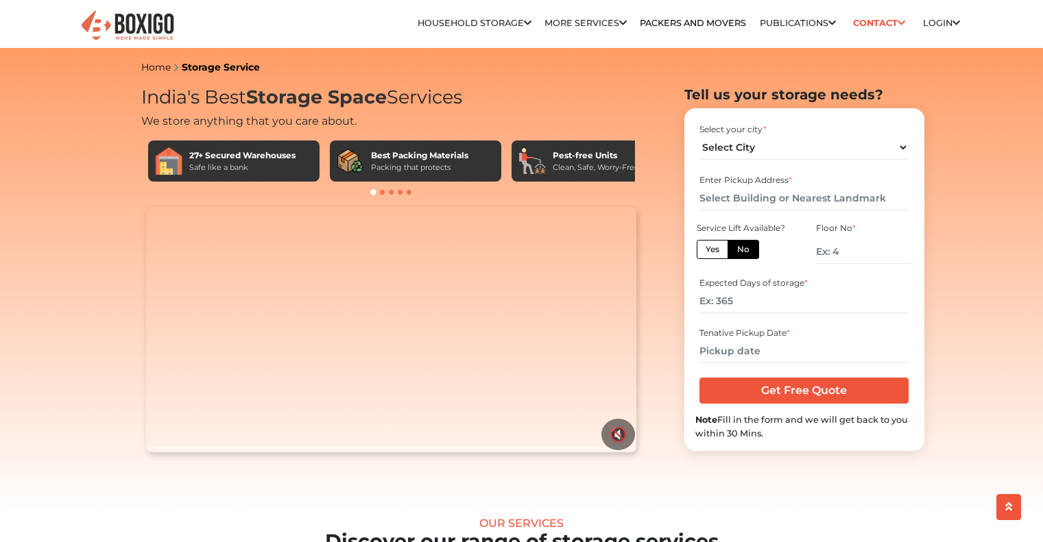 The height and width of the screenshot is (542, 1043). I want to click on div: Pest-free Units, so click(596, 156).